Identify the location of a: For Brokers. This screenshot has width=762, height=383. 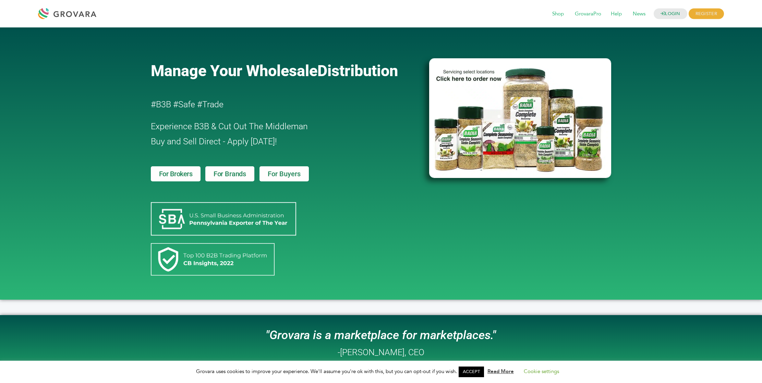
(176, 174).